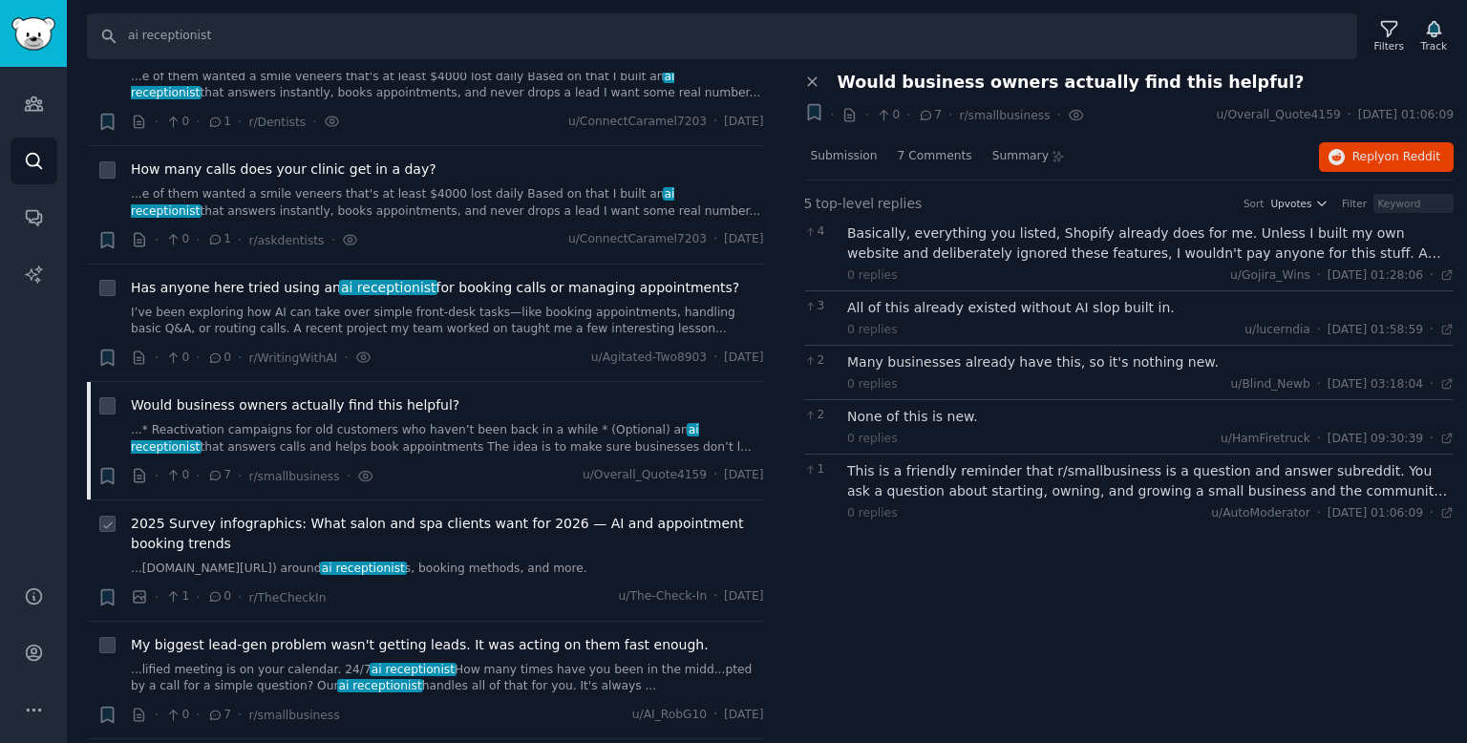  Describe the element at coordinates (1254, 203) in the screenshot. I see `div: Sort` at that location.